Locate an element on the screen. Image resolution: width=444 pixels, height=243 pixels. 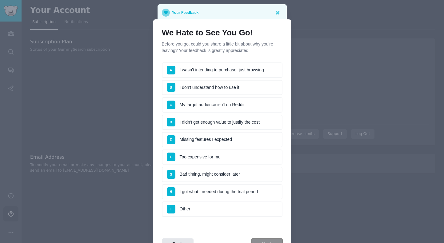
h1: We Hate to See You Go! is located at coordinates (222, 33).